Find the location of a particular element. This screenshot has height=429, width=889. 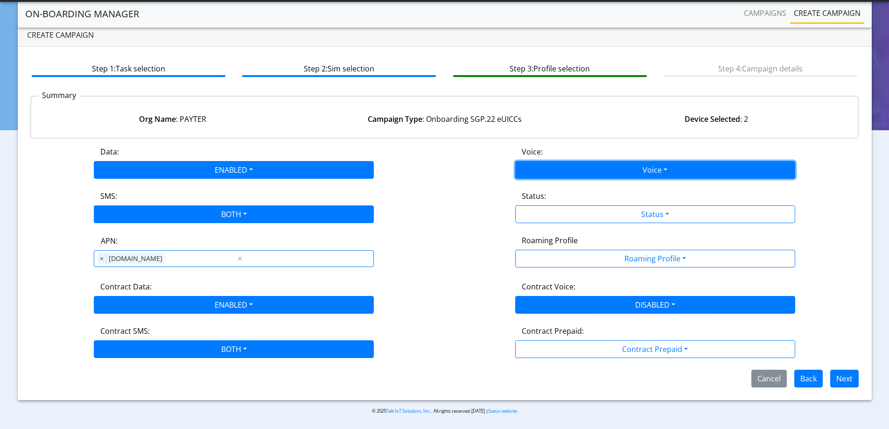

p: Summary is located at coordinates (59, 95).